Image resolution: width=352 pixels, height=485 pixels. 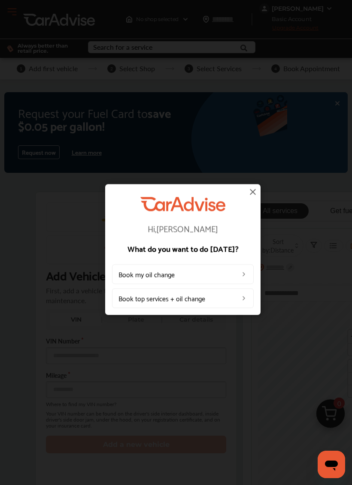 What do you see at coordinates (183, 298) in the screenshot?
I see `a: Book top services + oil change` at bounding box center [183, 298].